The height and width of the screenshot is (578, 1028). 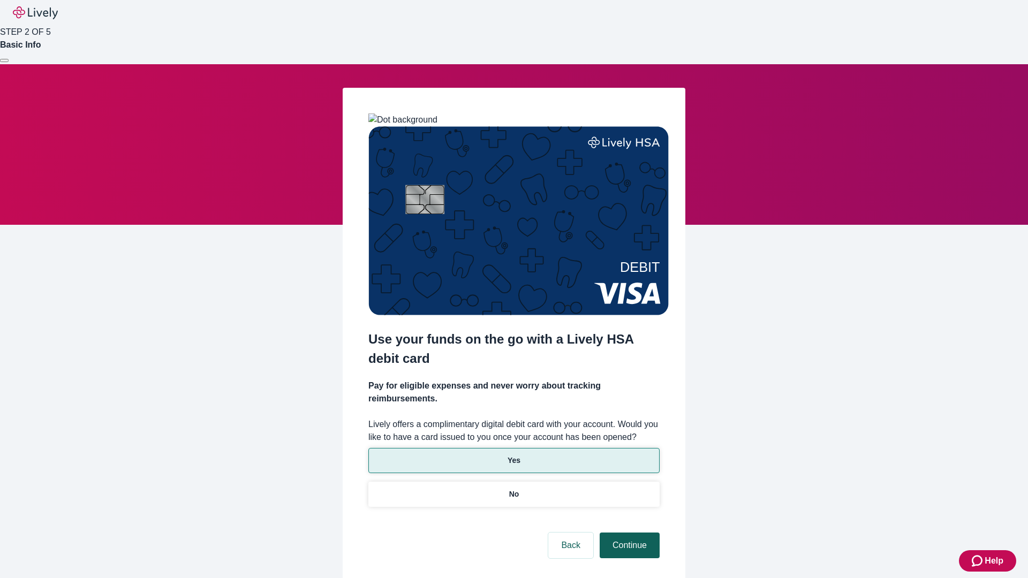 What do you see at coordinates (630, 545) in the screenshot?
I see `button: Continue` at bounding box center [630, 545].